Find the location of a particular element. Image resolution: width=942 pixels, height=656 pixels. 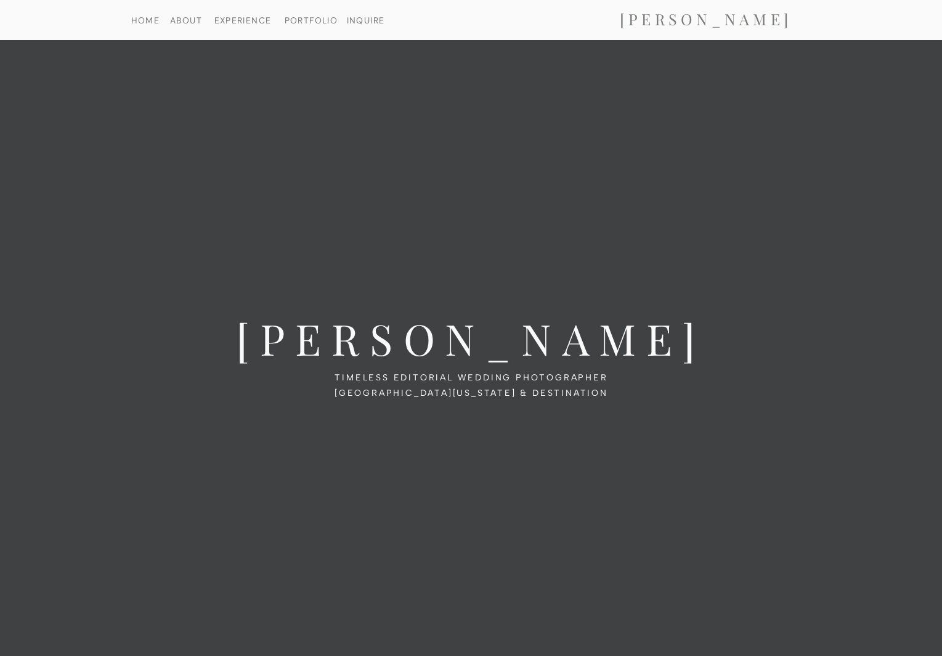

a: INQUIRE is located at coordinates (366, 20).